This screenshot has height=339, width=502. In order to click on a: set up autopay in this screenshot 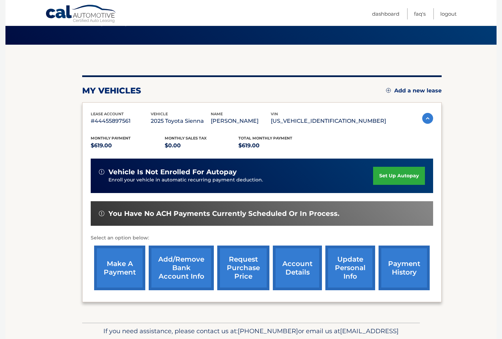, I will do `click(399, 176)`.